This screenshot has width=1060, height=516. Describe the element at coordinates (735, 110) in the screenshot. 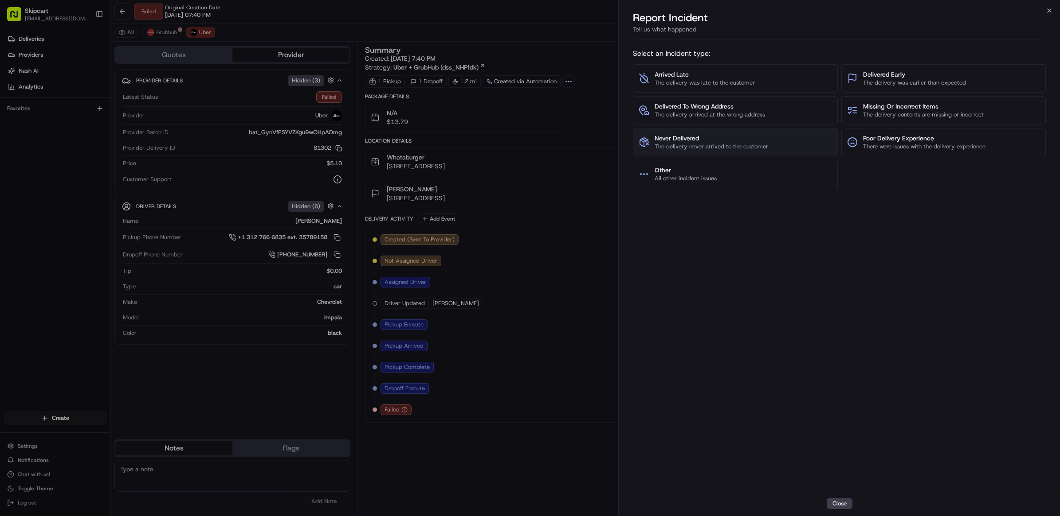

I see `button: Delivered To Wrong AddressThe delivery arrived at the wrong address` at that location.